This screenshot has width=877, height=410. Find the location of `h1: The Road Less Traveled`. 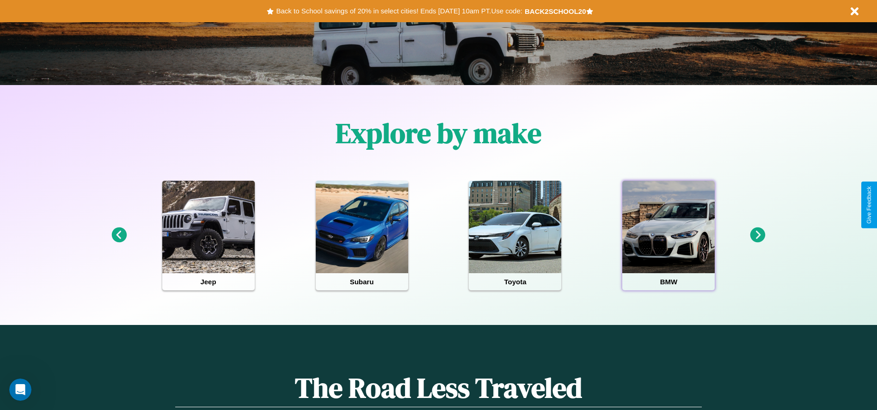

h1: The Road Less Traveled is located at coordinates (438, 388).